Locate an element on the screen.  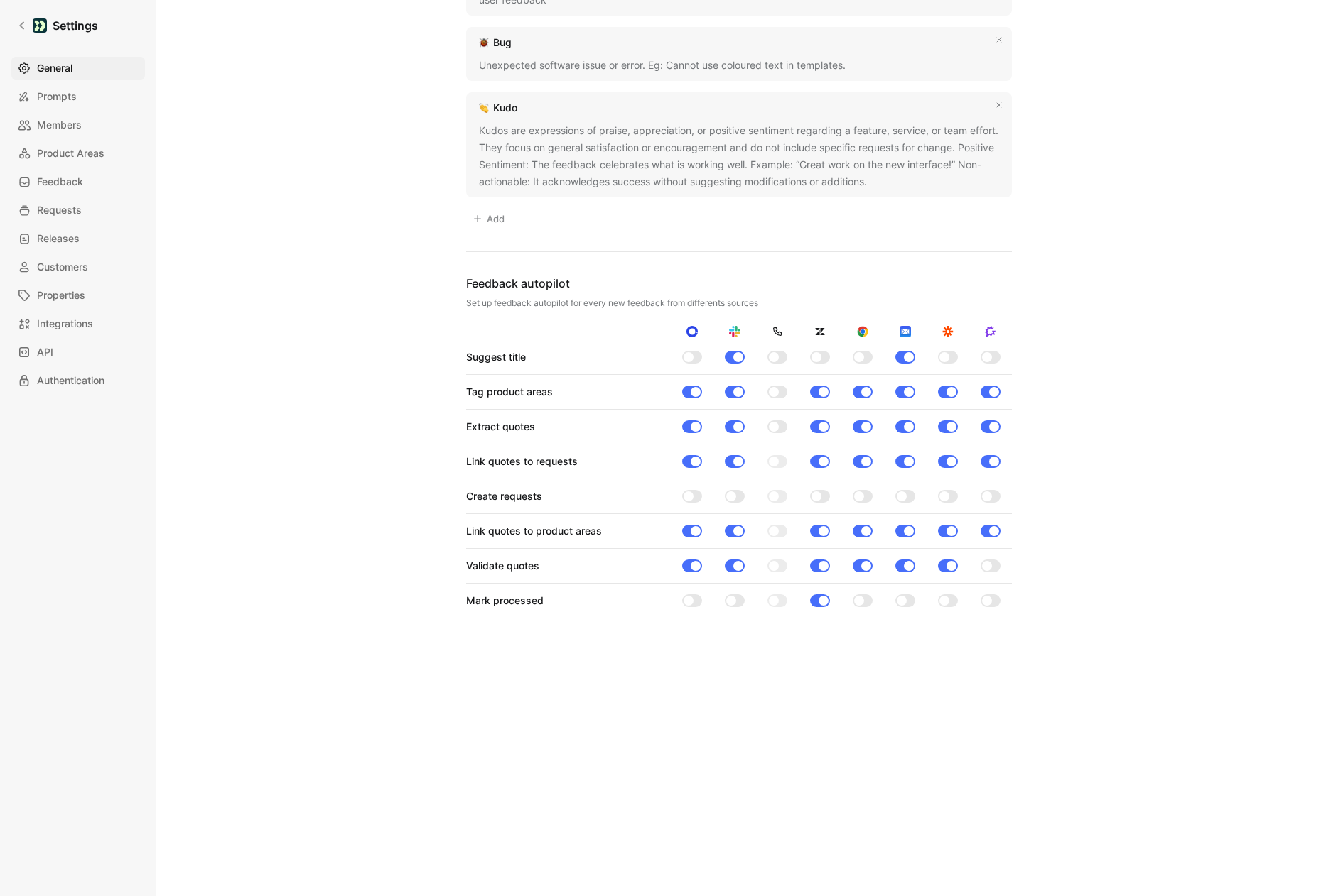
a: Customers is located at coordinates (78, 267).